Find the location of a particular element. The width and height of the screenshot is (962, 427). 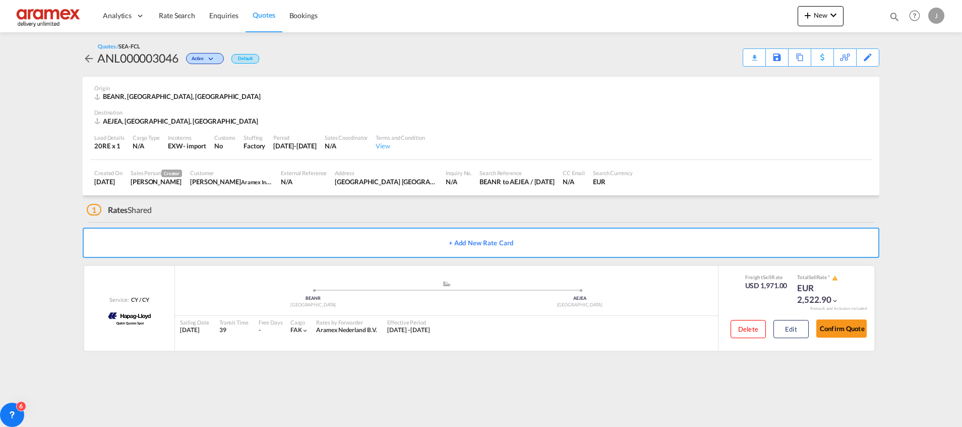

button: + Add New Rate Card is located at coordinates (481, 243).